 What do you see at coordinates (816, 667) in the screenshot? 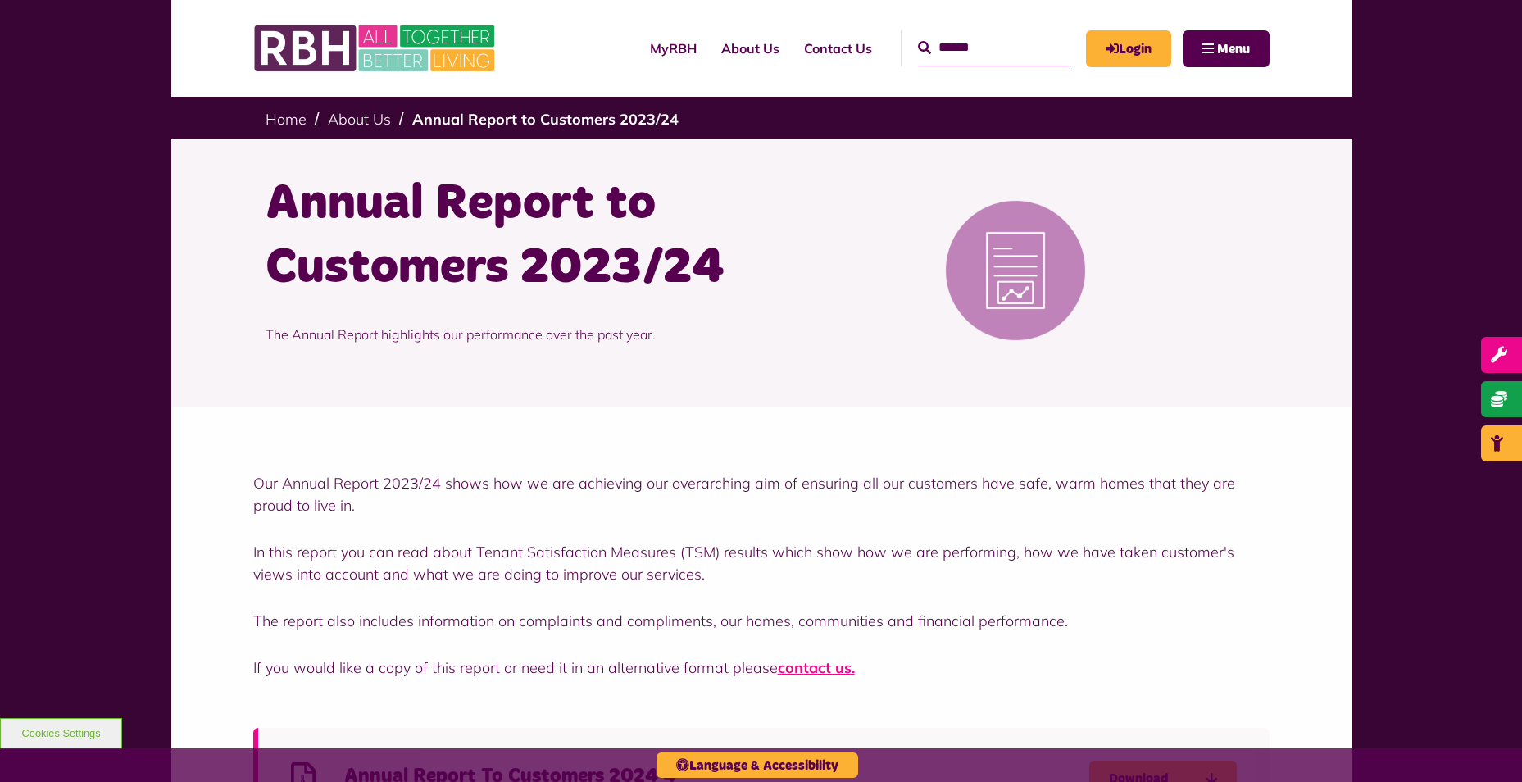
I see `a: contact us.` at bounding box center [816, 667].